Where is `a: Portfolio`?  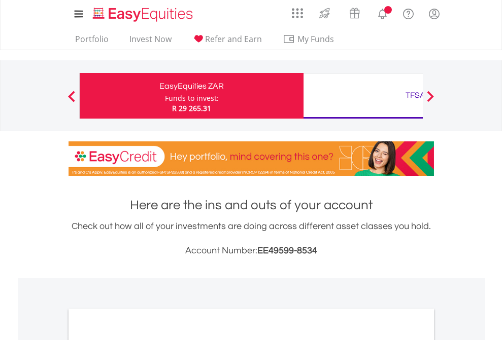
a: Portfolio is located at coordinates (92, 42).